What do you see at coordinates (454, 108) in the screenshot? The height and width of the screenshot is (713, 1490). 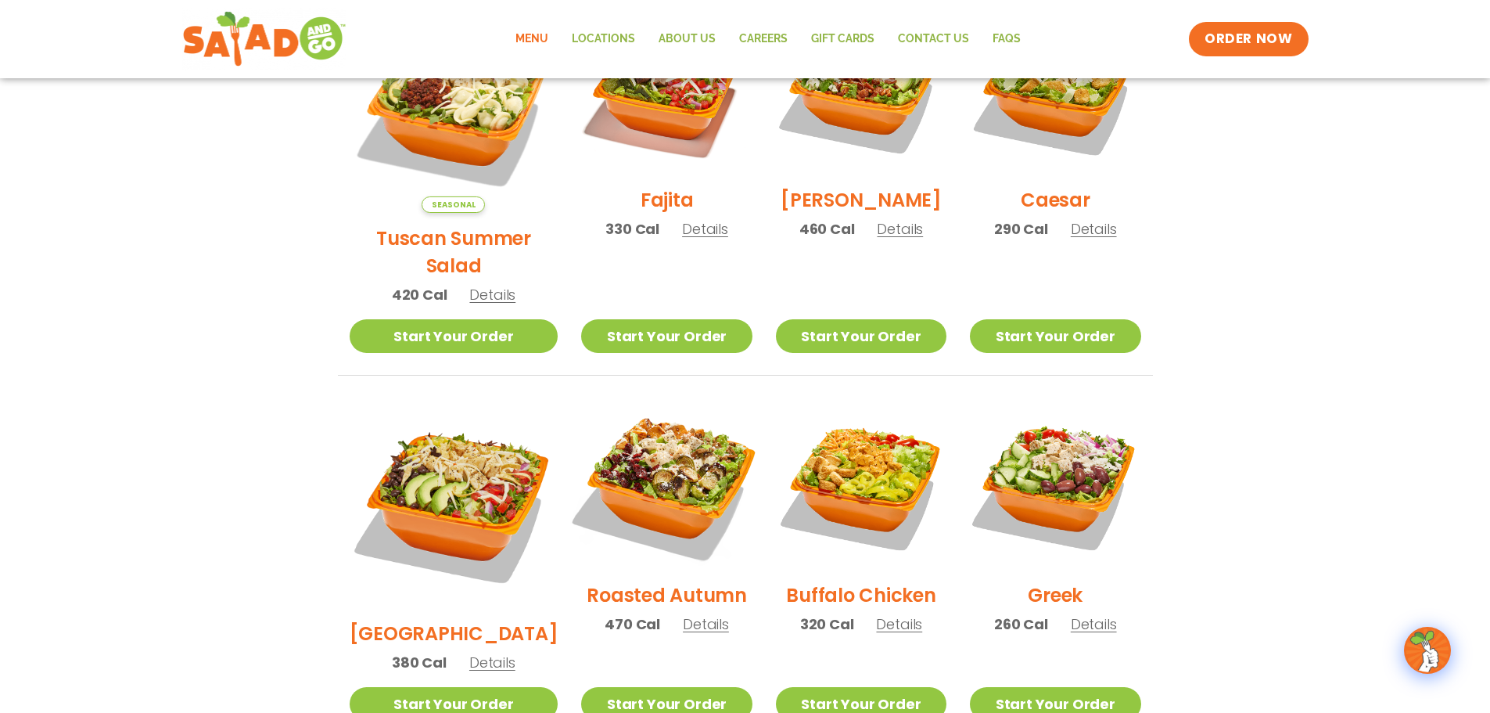 I see `img: Product photo for Tuscan Summer Salad` at bounding box center [454, 108].